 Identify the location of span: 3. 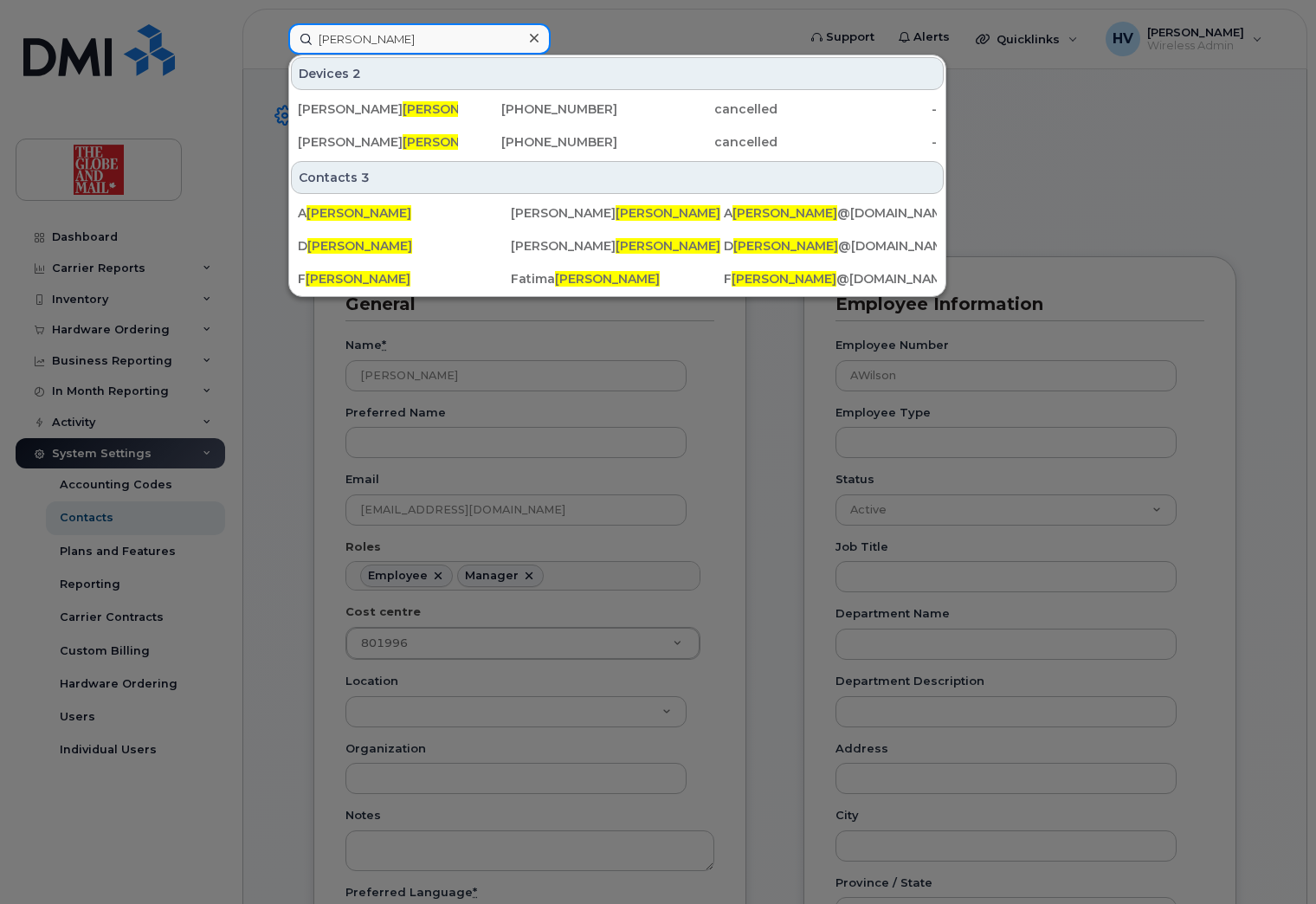
(365, 177).